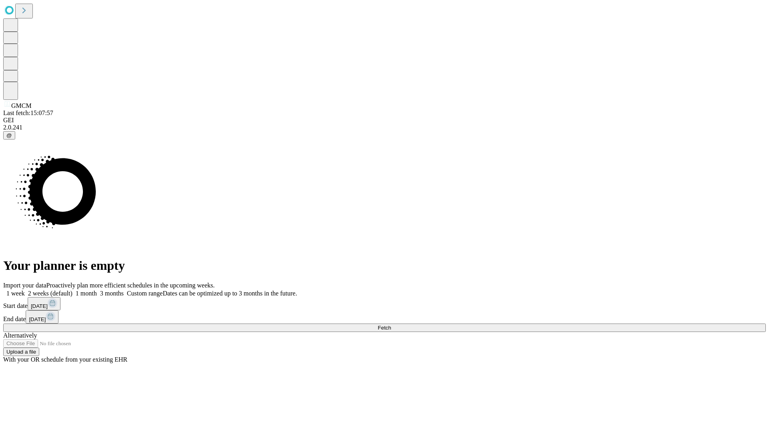 Image resolution: width=769 pixels, height=433 pixels. What do you see at coordinates (21, 351) in the screenshot?
I see `button: Upload a file` at bounding box center [21, 351].